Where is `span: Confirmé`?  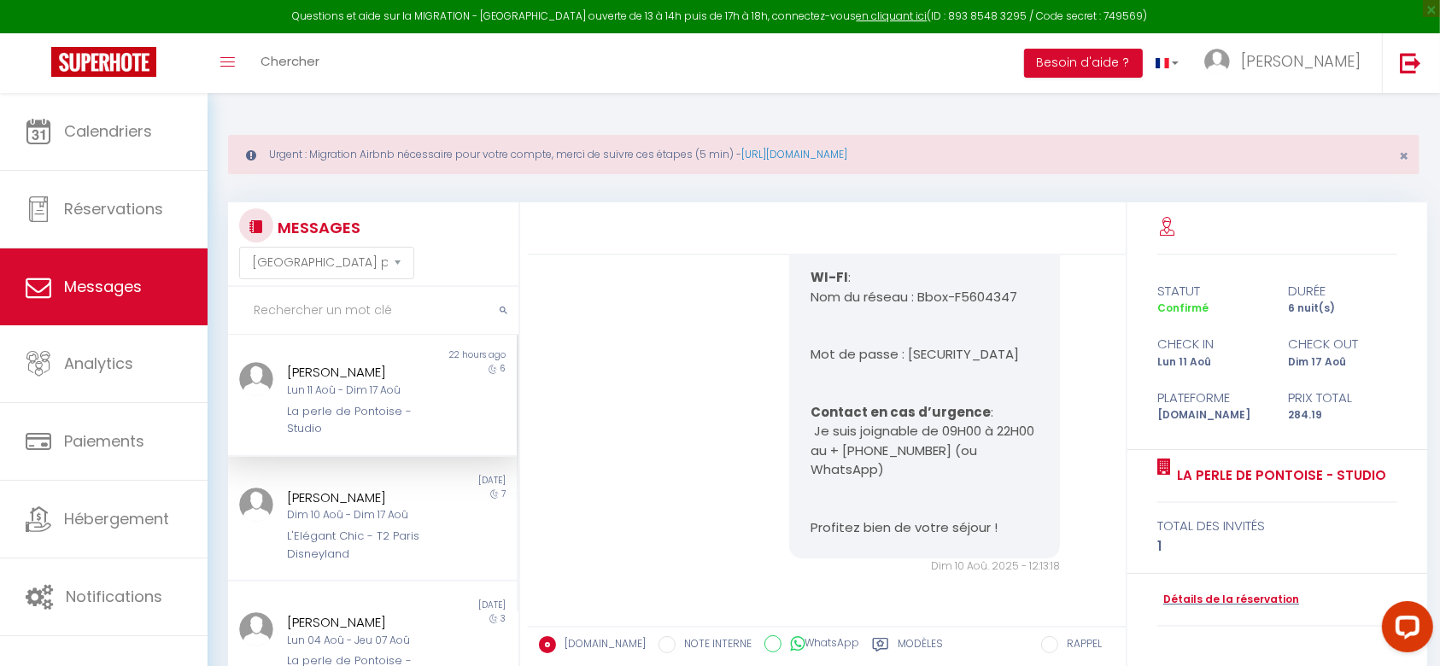 span: Confirmé is located at coordinates (1183, 307).